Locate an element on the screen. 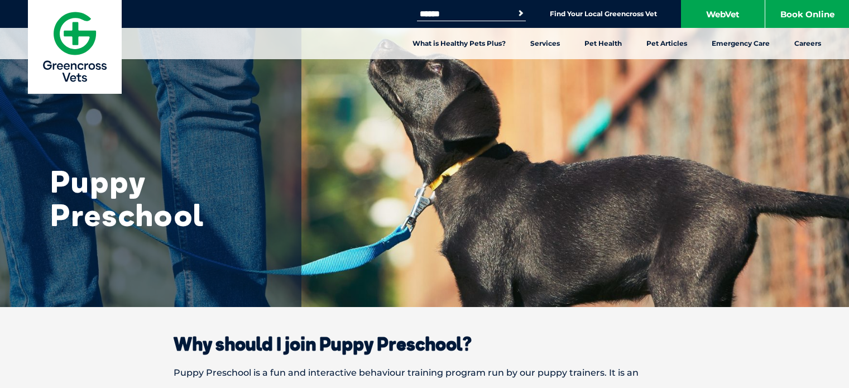  strong: Why should I join Puppy Preschool? is located at coordinates (323, 344).